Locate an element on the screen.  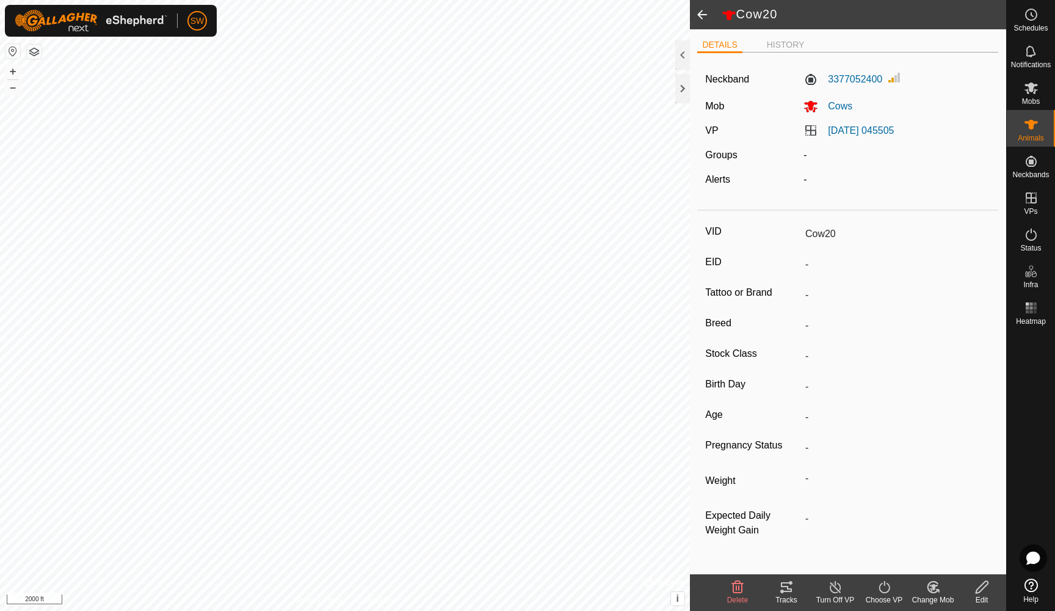
a: Help is located at coordinates (1031, 591).